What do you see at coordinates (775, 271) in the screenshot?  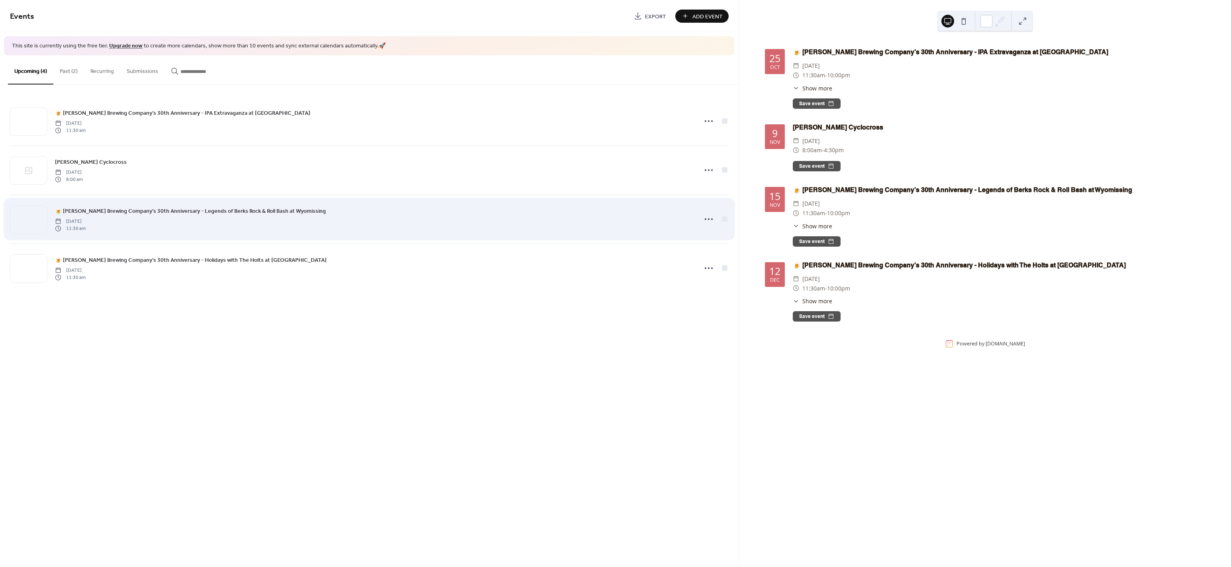 I see `div: 12` at bounding box center [775, 271].